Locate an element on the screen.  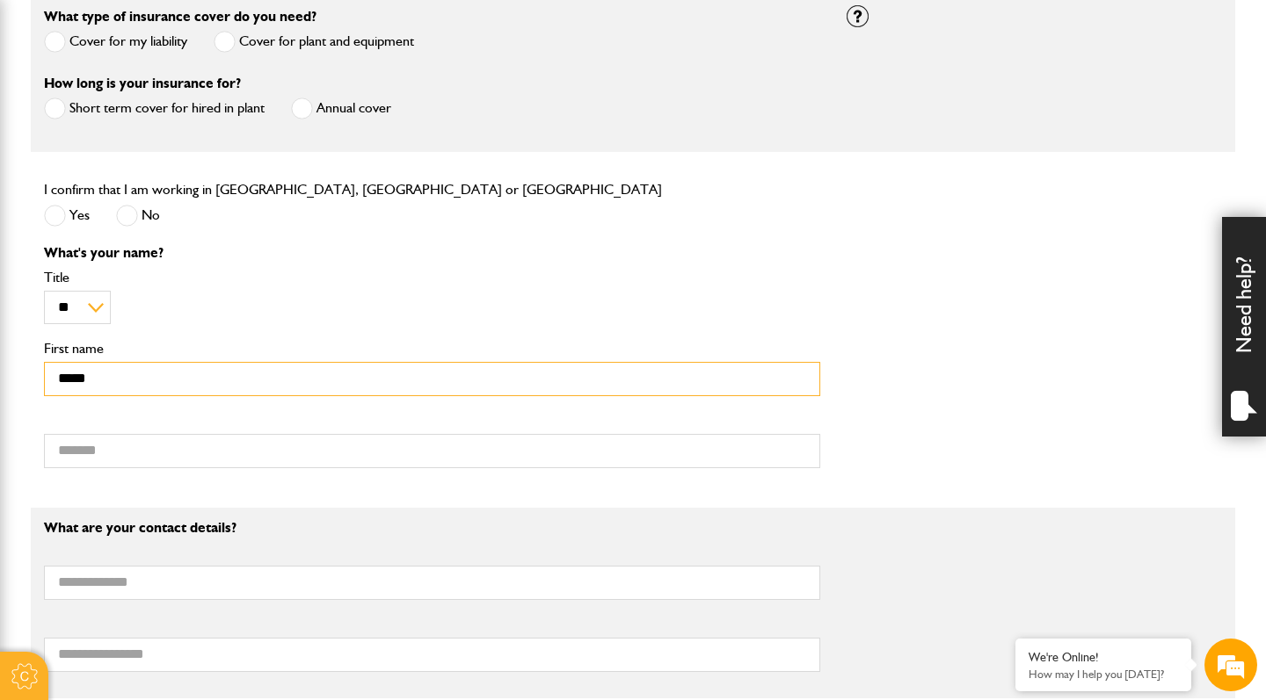
div: Minimize live chat window is located at coordinates (309, 30).